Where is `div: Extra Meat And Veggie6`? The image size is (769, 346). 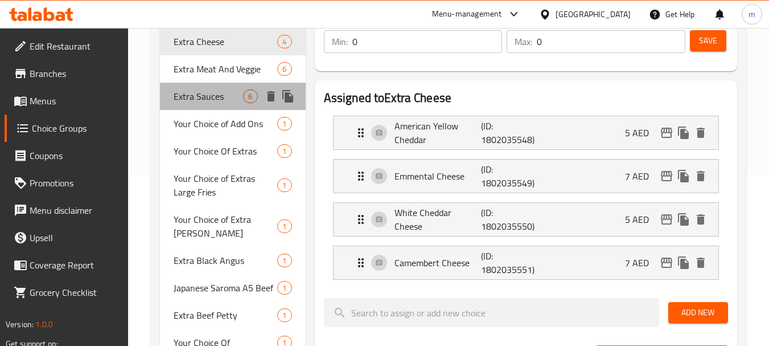
div: Extra Meat And Veggie6 is located at coordinates (232, 69).